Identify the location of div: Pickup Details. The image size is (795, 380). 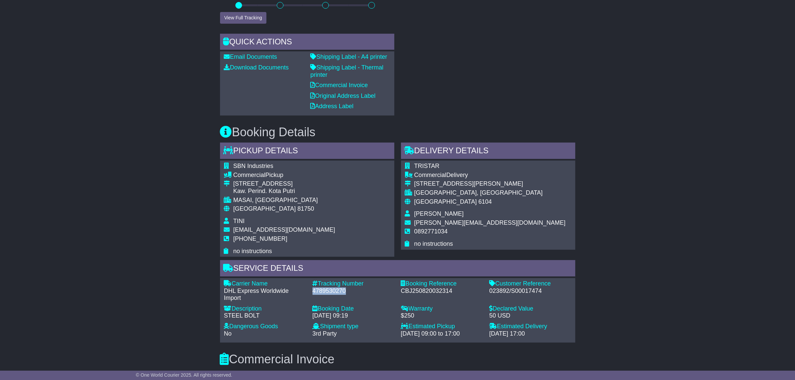
(307, 152).